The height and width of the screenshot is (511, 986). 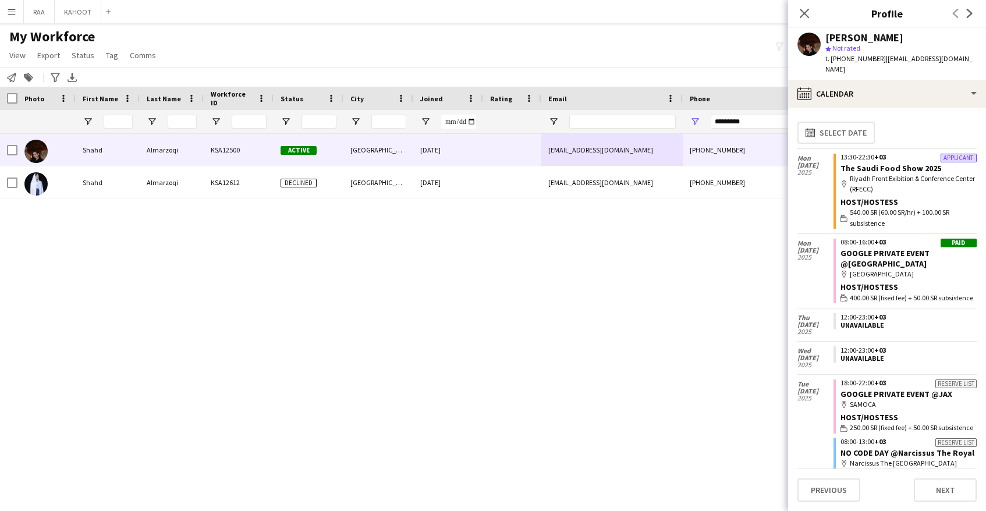 I want to click on span: Rating, so click(x=501, y=98).